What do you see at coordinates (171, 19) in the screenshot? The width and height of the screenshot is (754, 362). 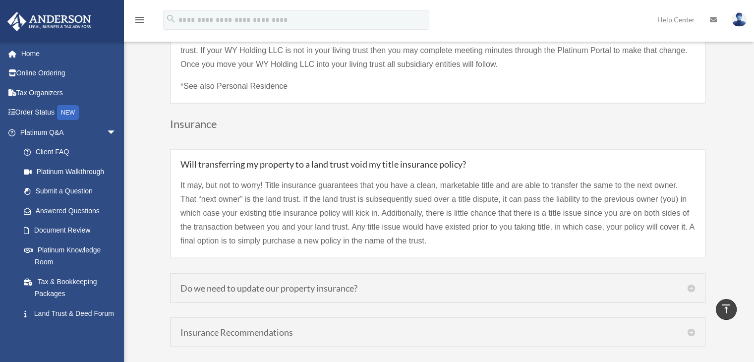 I see `i: search` at bounding box center [171, 19].